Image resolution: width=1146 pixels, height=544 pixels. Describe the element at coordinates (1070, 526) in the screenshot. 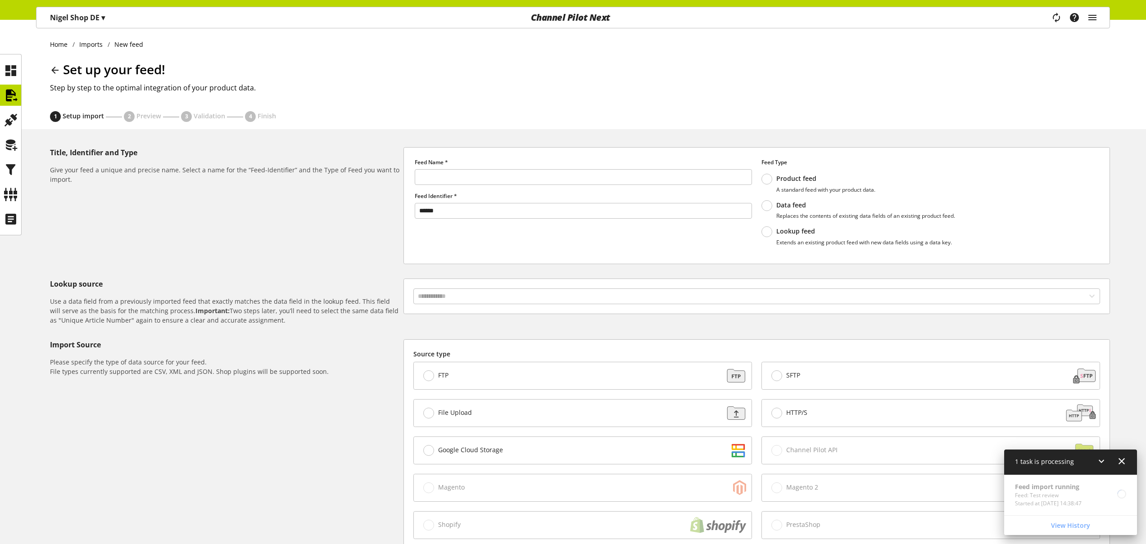

I see `a: View History` at that location.